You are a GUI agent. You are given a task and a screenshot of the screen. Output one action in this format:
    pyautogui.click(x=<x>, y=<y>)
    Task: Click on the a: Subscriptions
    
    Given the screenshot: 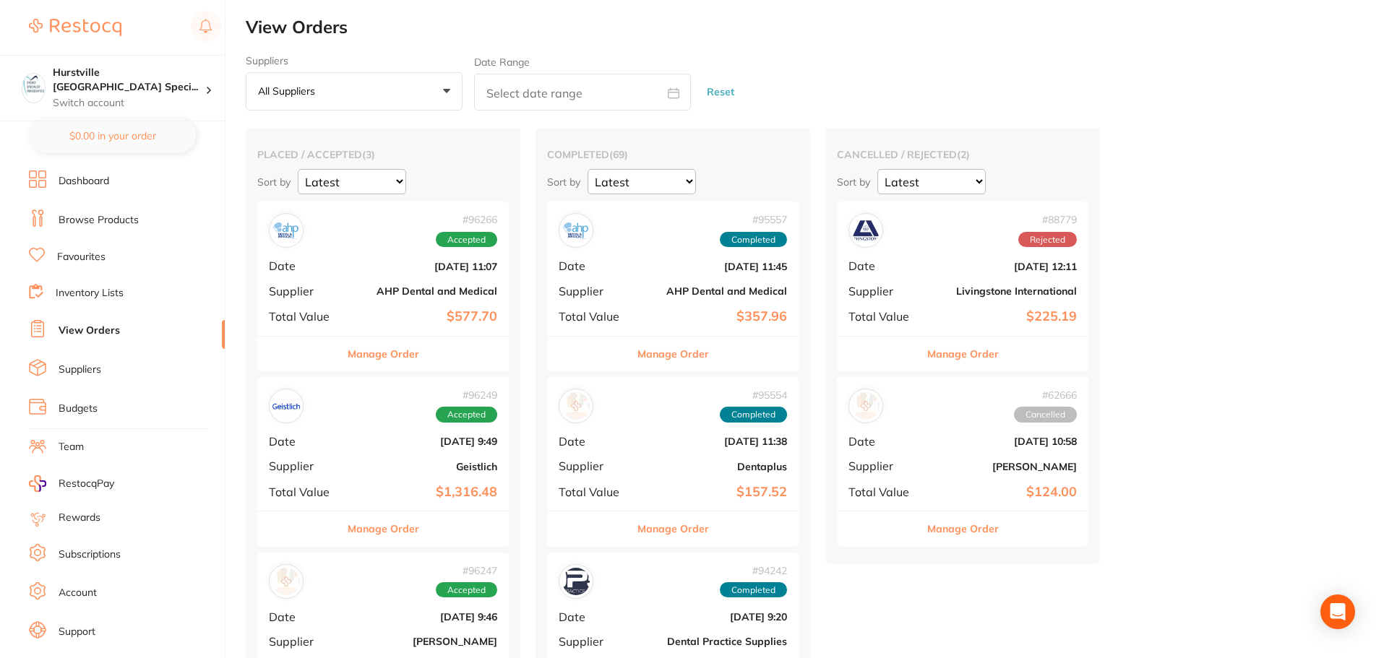 What is the action you would take?
    pyautogui.click(x=90, y=555)
    